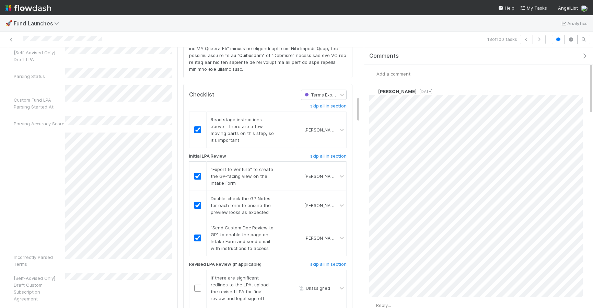  Describe the element at coordinates (38, 23) in the screenshot. I see `span: Fund Launches` at that location.